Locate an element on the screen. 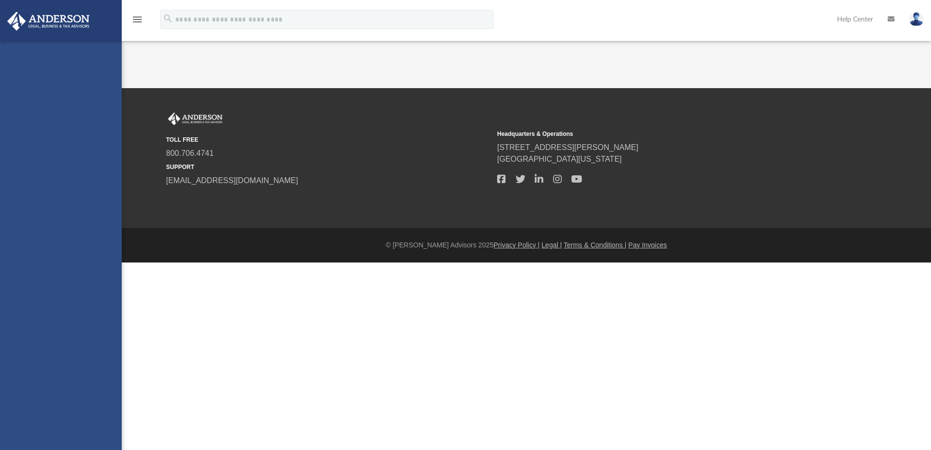 The image size is (931, 450). small: SUPPORT is located at coordinates (328, 167).